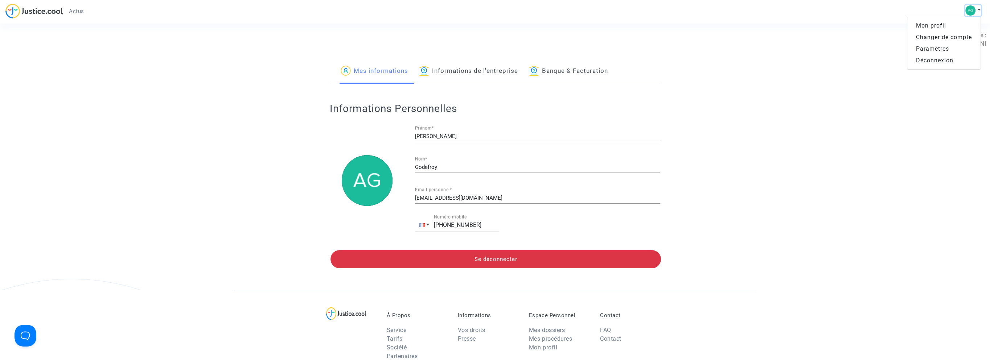 This screenshot has width=990, height=361. What do you see at coordinates (495, 108) in the screenshot?
I see `h2: Informations Personnelles` at bounding box center [495, 108].